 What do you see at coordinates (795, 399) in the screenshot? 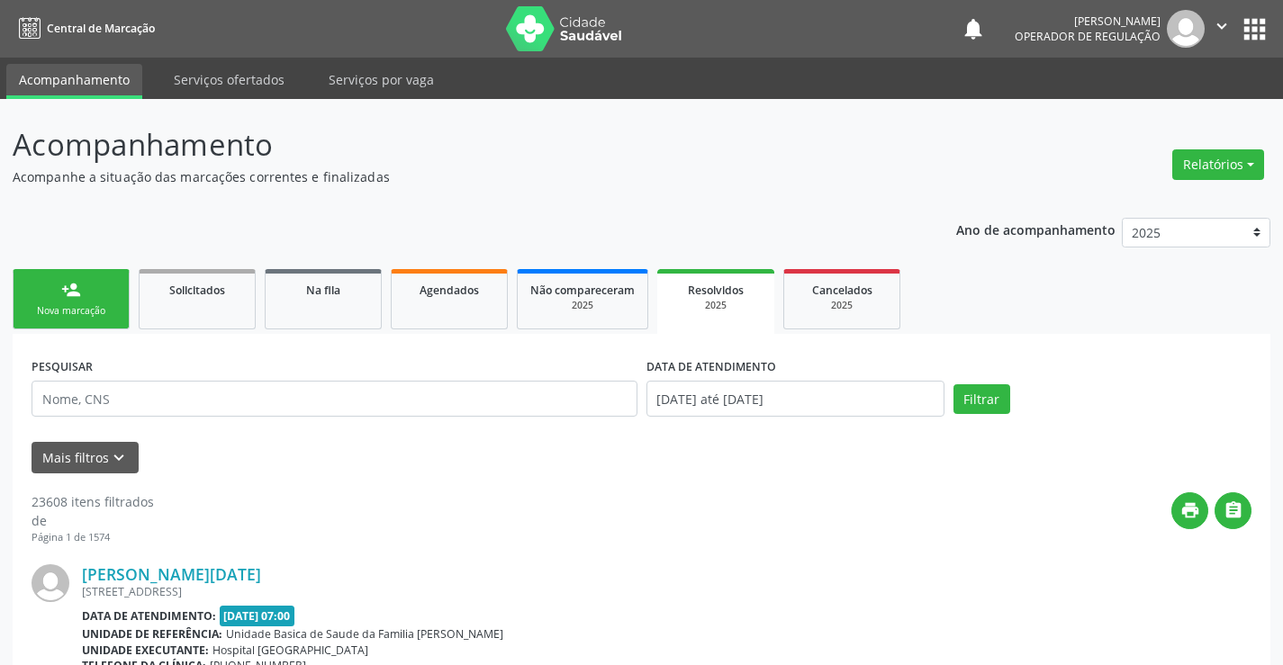
I see `input: Selecione um intervalo` at bounding box center [795, 399].